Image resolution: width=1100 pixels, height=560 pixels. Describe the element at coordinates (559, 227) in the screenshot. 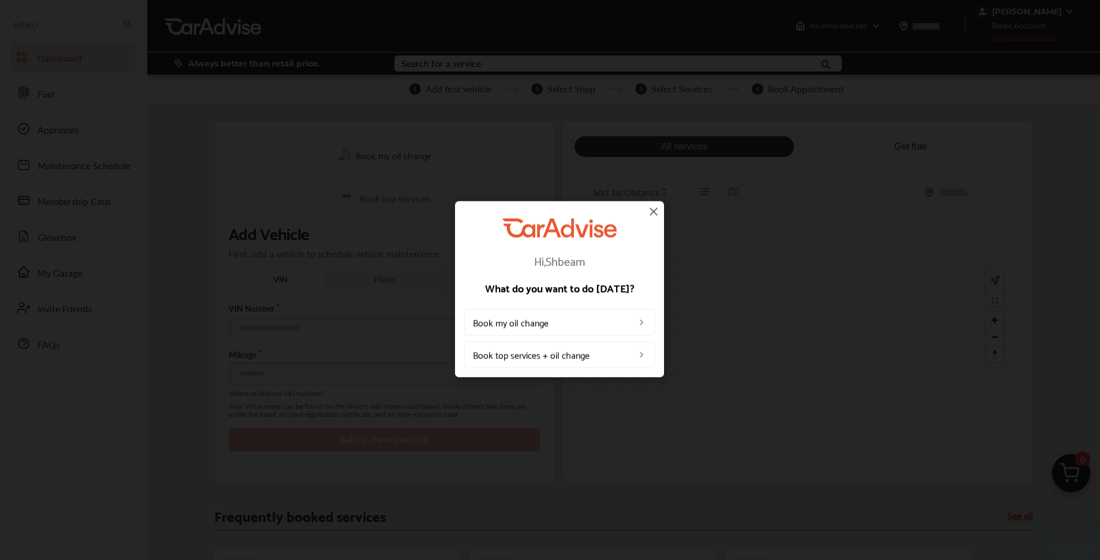

I see `img: CarAdvise Logo` at that location.